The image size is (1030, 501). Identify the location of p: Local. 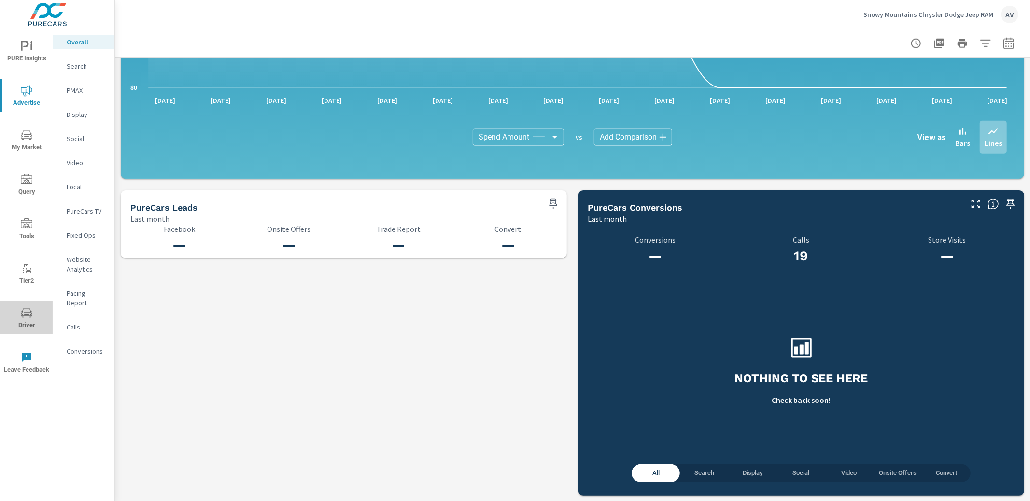
(86, 187).